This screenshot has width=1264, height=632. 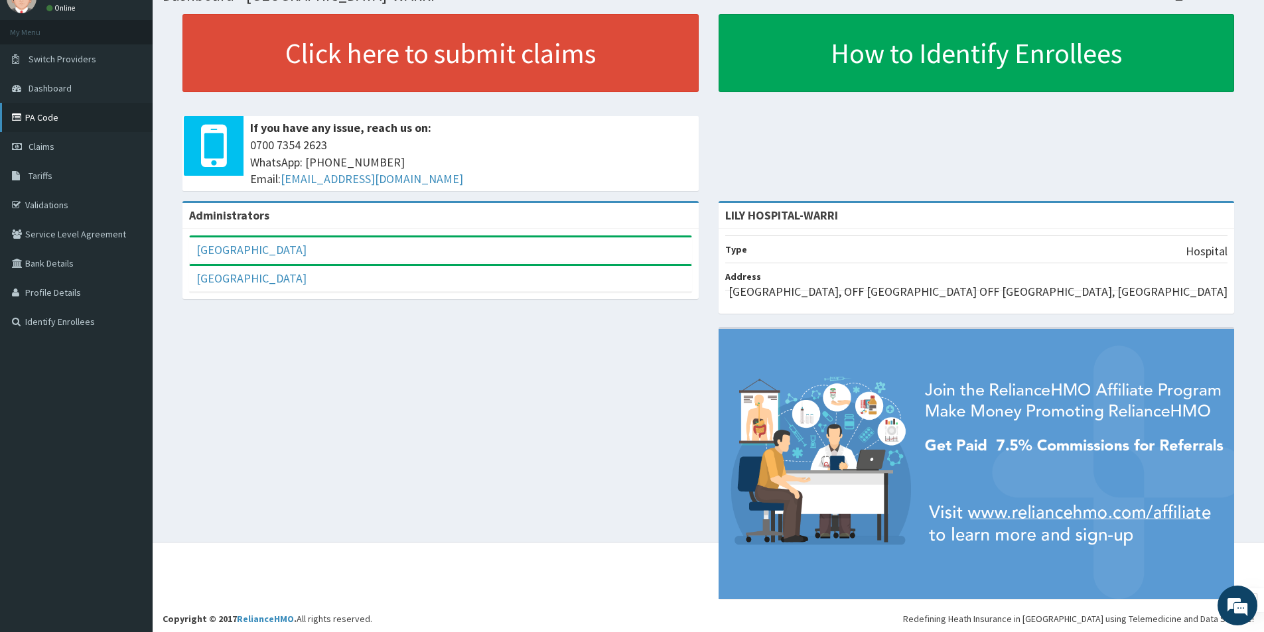 What do you see at coordinates (977, 464) in the screenshot?
I see `img: provider-team-banner.png` at bounding box center [977, 464].